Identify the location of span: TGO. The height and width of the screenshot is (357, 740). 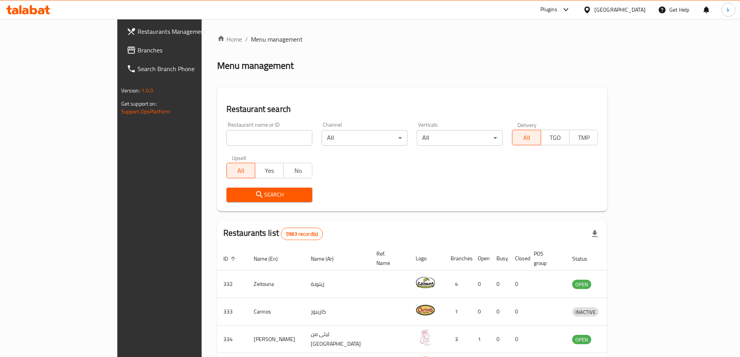
(555, 137).